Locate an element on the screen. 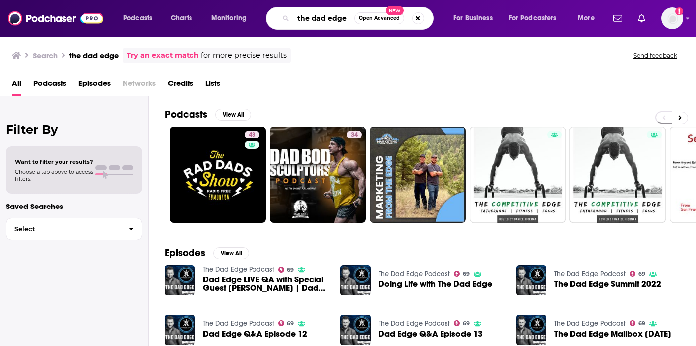  button: Send feedback is located at coordinates (655, 55).